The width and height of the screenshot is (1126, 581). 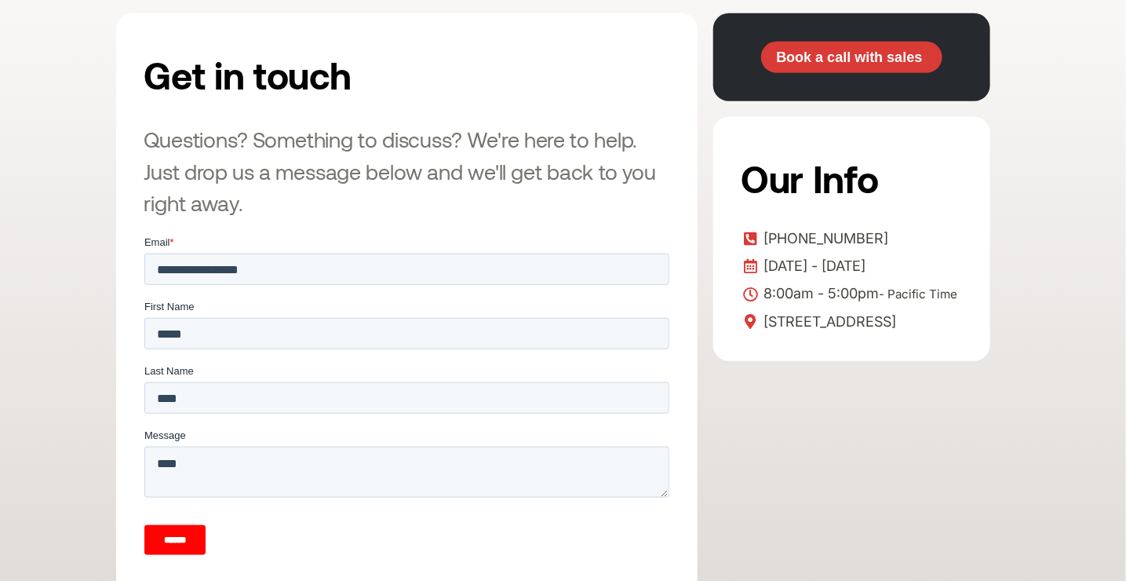 What do you see at coordinates (852, 57) in the screenshot?
I see `a: Book a call with sales` at bounding box center [852, 57].